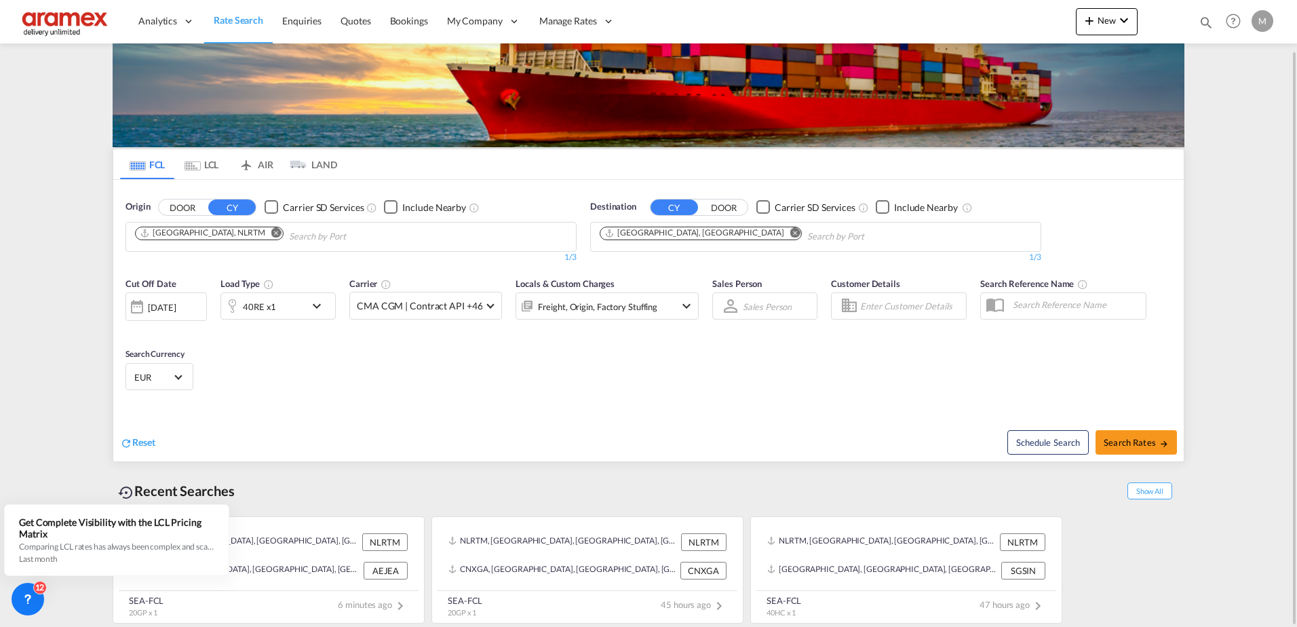 This screenshot has height=627, width=1297. I want to click on md-pagination-wrapper: Use the left and right arrow keys to navigate between tabs, so click(229, 164).